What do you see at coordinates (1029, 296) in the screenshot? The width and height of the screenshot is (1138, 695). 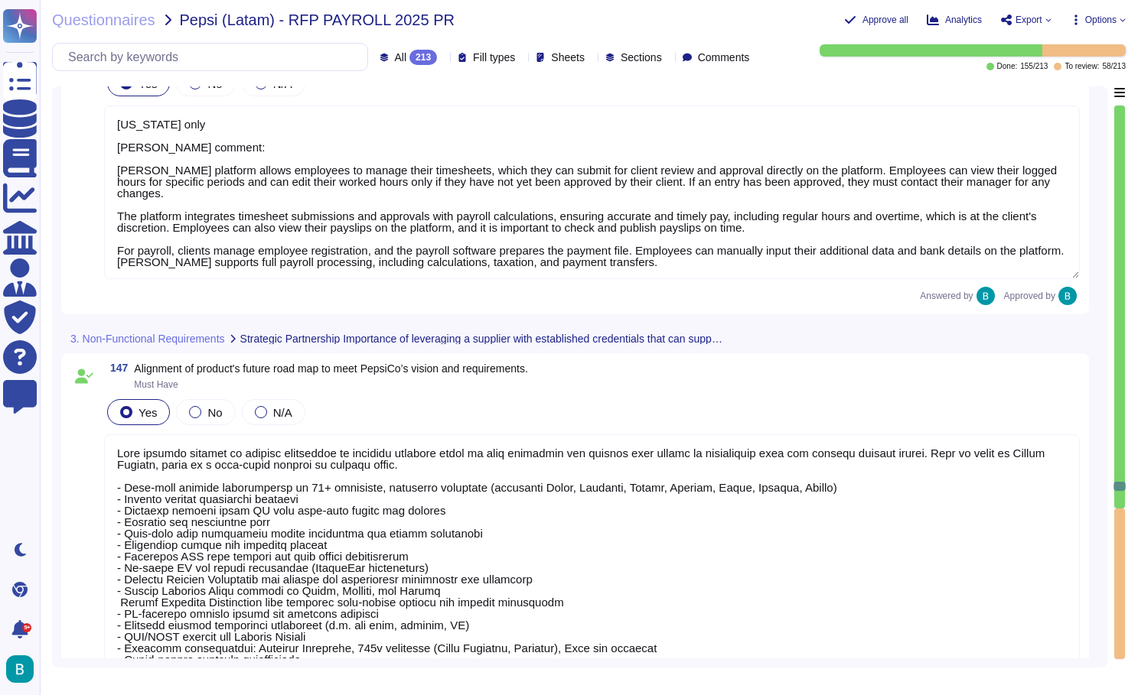 I see `span: Approved by` at bounding box center [1029, 296].